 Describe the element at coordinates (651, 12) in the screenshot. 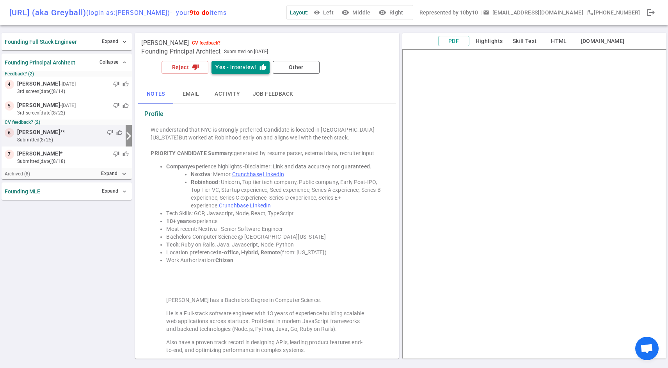

I see `span: logout` at that location.